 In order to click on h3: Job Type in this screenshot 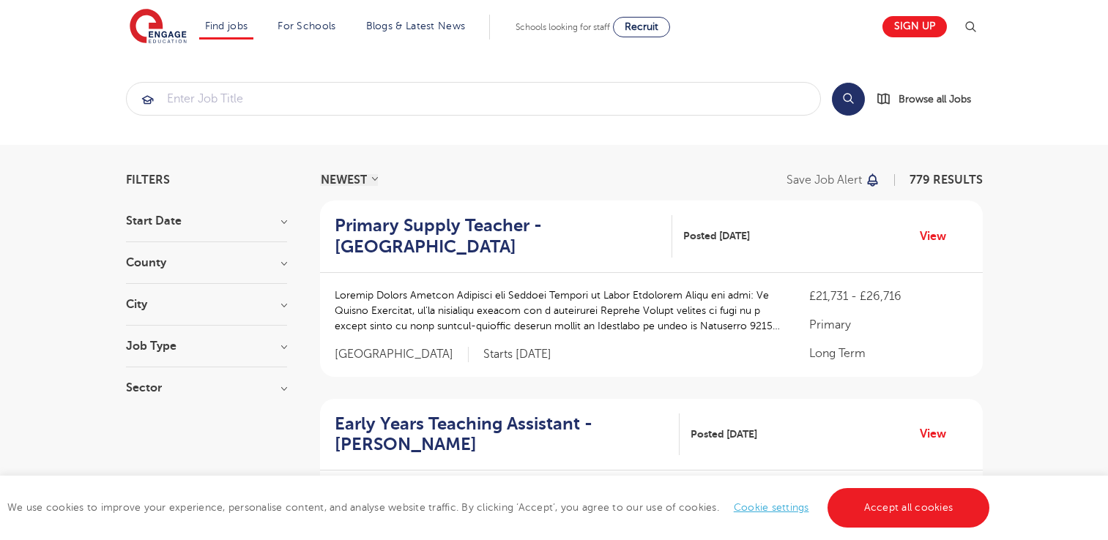, I will do `click(206, 346)`.